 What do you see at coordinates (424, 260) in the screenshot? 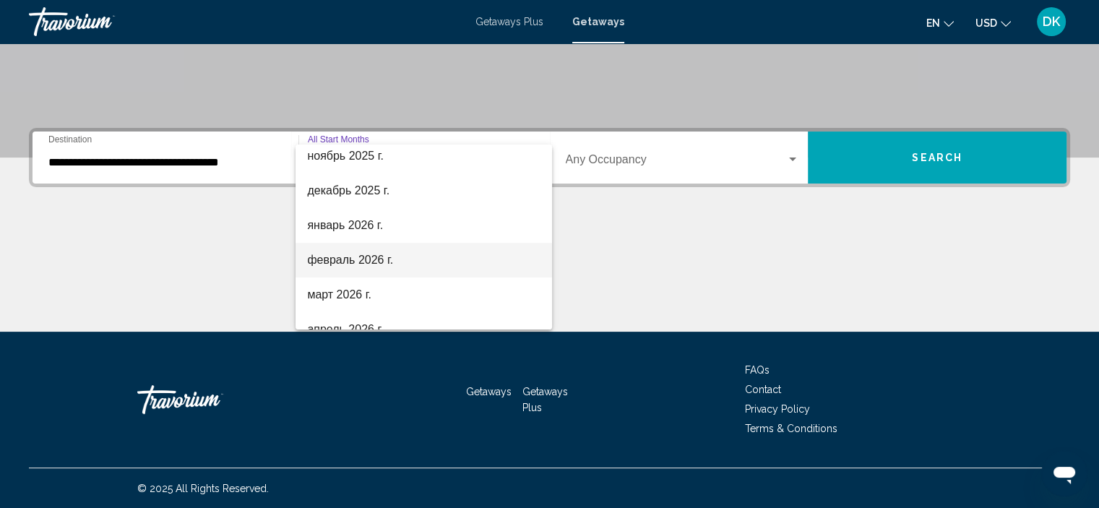
I see `span: февраль 2026 г.` at bounding box center [424, 260].